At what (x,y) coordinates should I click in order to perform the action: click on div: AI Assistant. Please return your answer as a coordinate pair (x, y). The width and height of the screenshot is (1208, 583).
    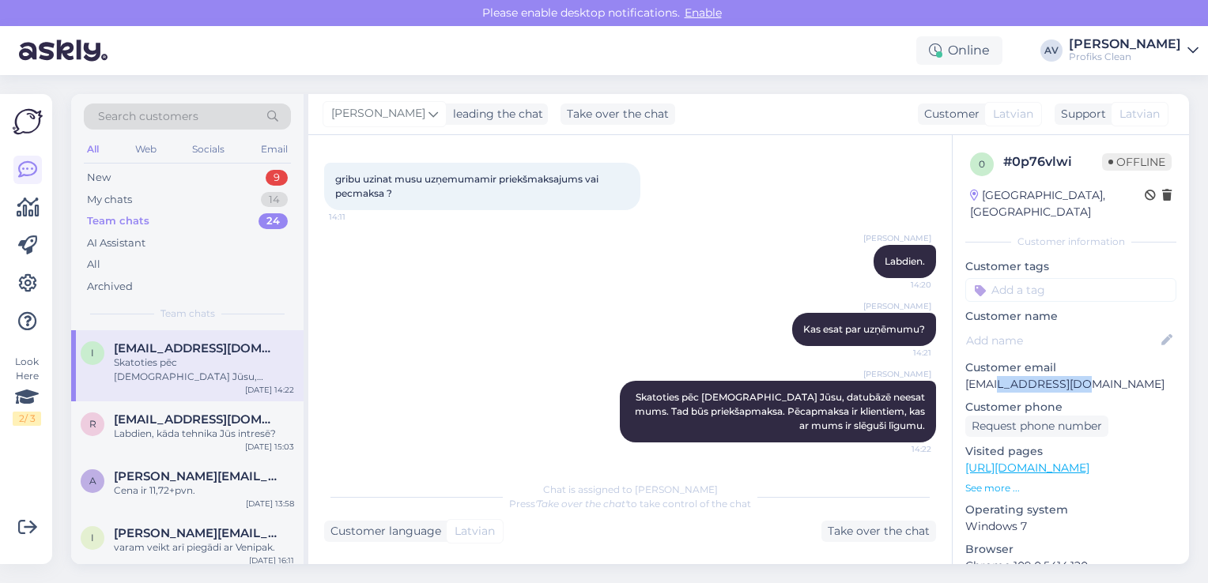
    Looking at the image, I should click on (116, 243).